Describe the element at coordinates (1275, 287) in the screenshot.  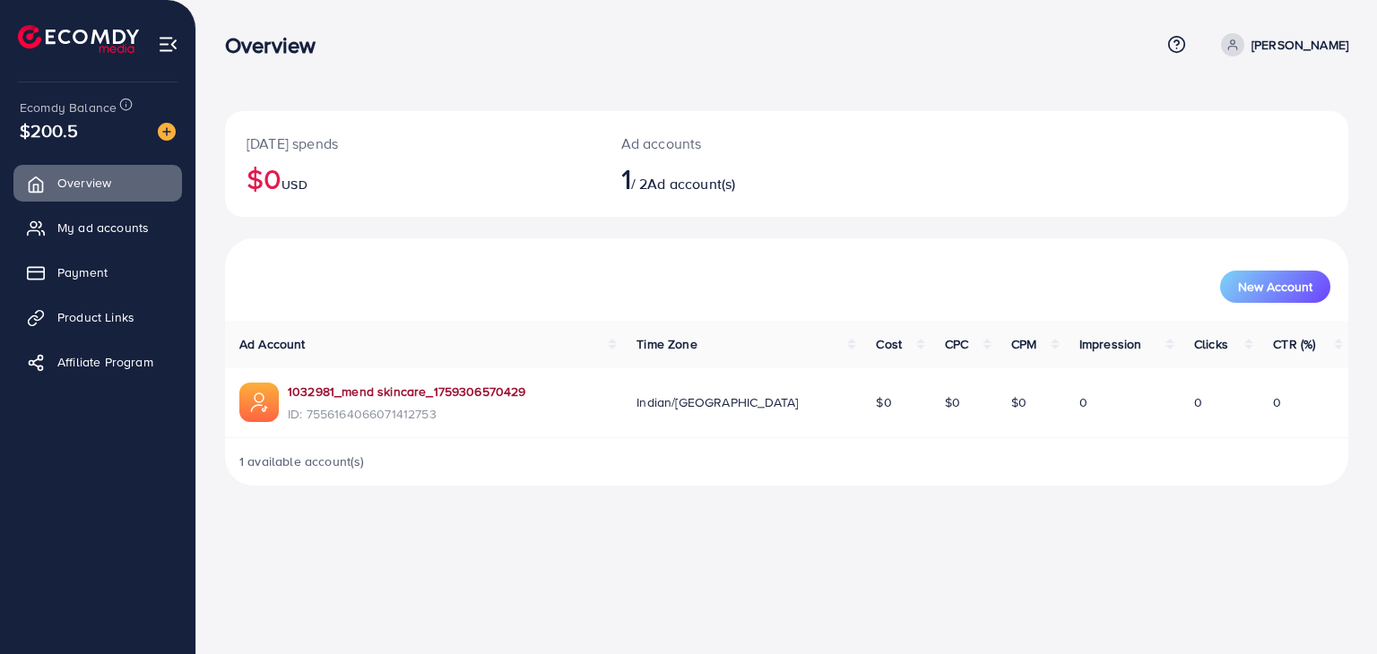
I see `button: New Account` at that location.